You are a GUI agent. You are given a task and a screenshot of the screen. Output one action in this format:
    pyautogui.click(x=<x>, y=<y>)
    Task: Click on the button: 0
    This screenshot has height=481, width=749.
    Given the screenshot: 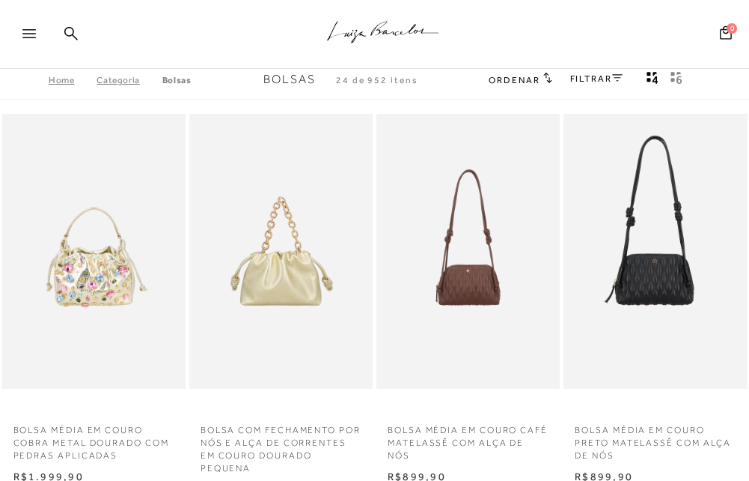 What is the action you would take?
    pyautogui.click(x=726, y=34)
    